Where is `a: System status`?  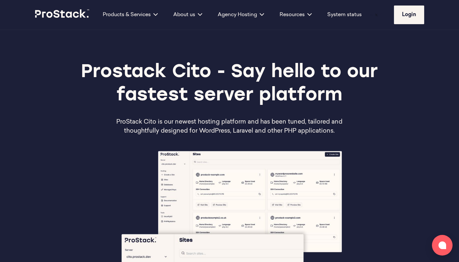 a: System status is located at coordinates (345, 15).